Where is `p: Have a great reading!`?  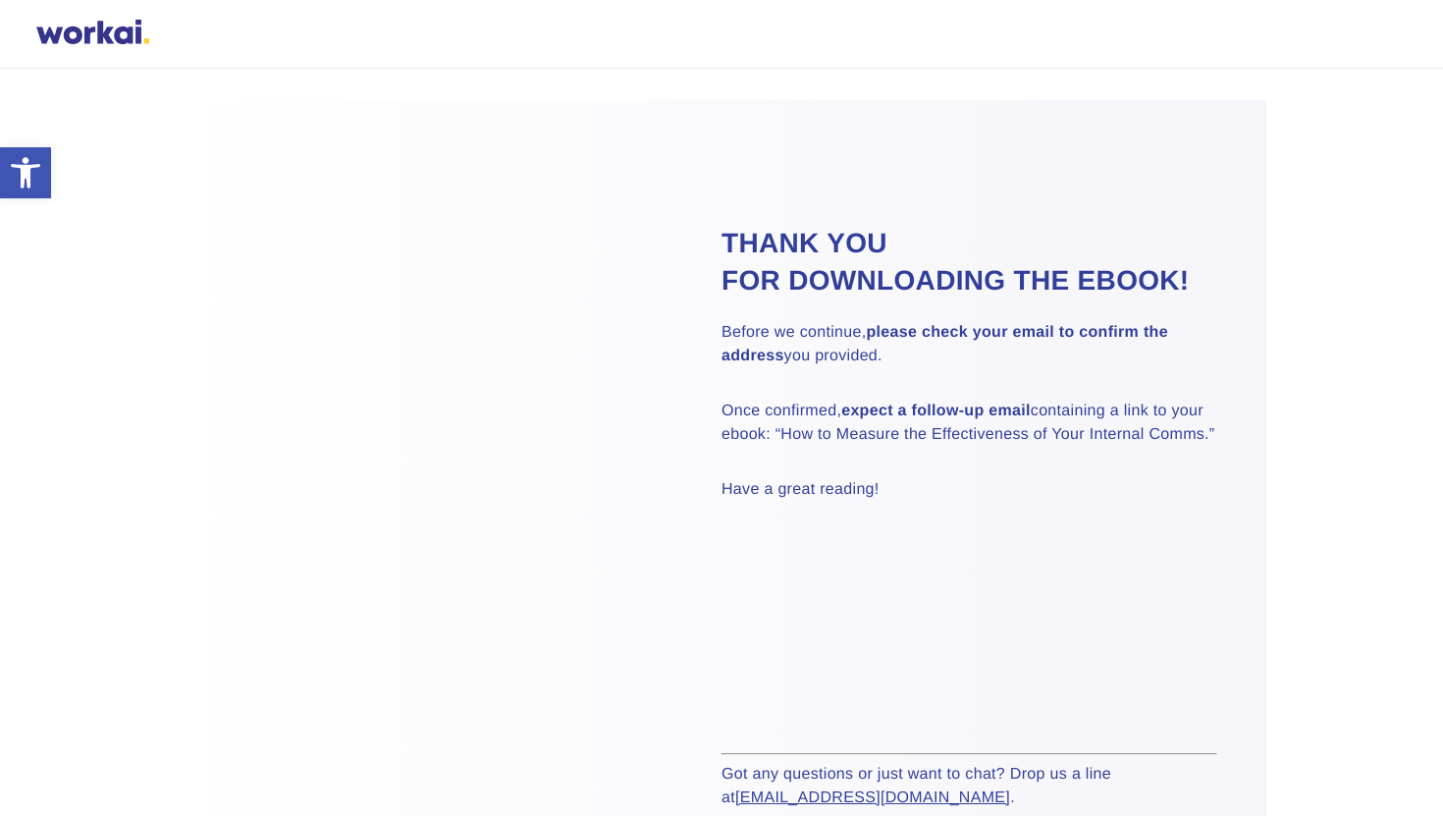 p: Have a great reading! is located at coordinates (969, 490).